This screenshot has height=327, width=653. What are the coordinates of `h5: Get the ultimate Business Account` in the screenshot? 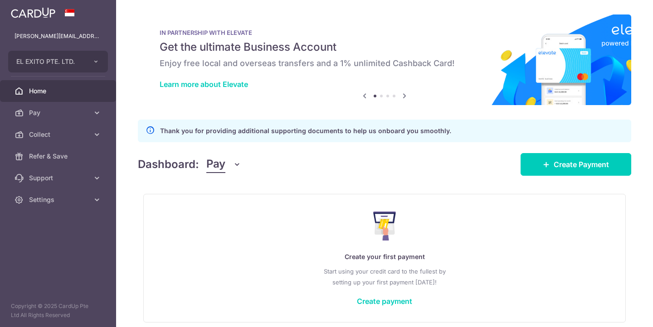 It's located at (385, 47).